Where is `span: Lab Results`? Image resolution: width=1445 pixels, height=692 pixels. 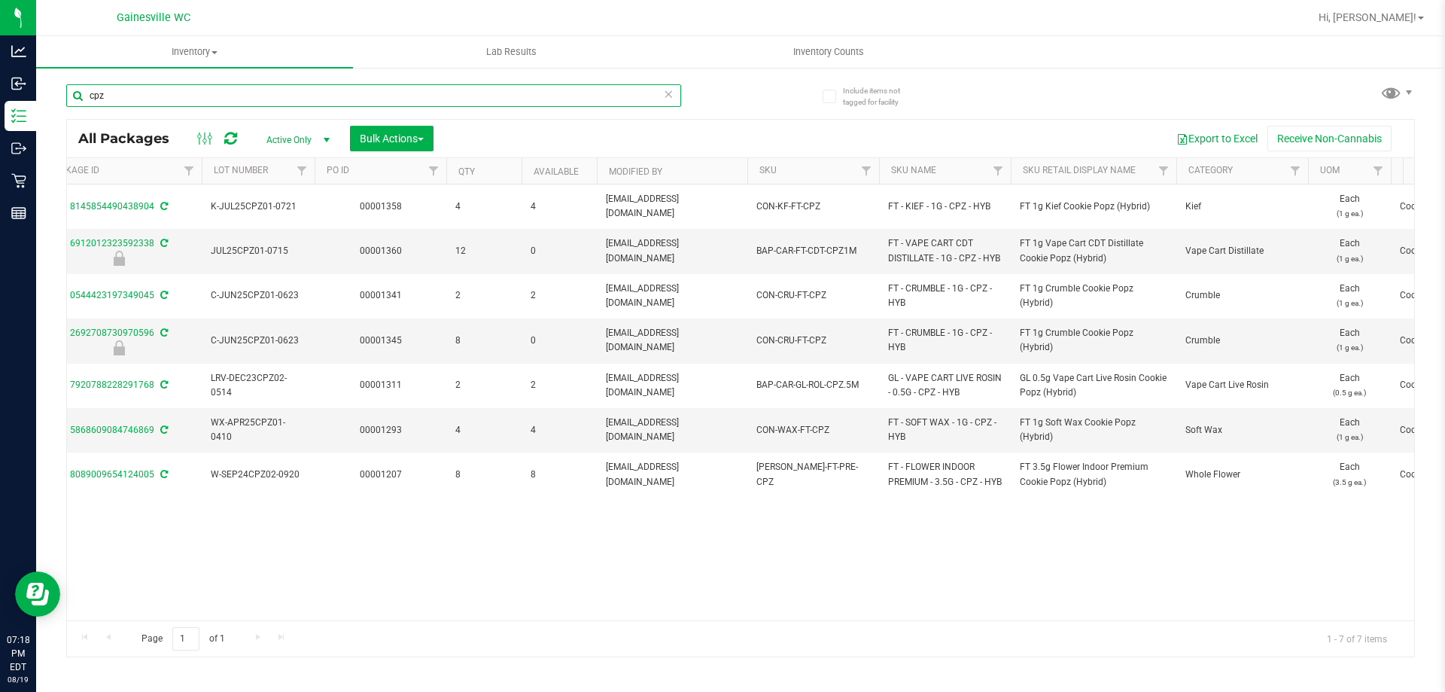
span: Lab Results is located at coordinates (511, 52).